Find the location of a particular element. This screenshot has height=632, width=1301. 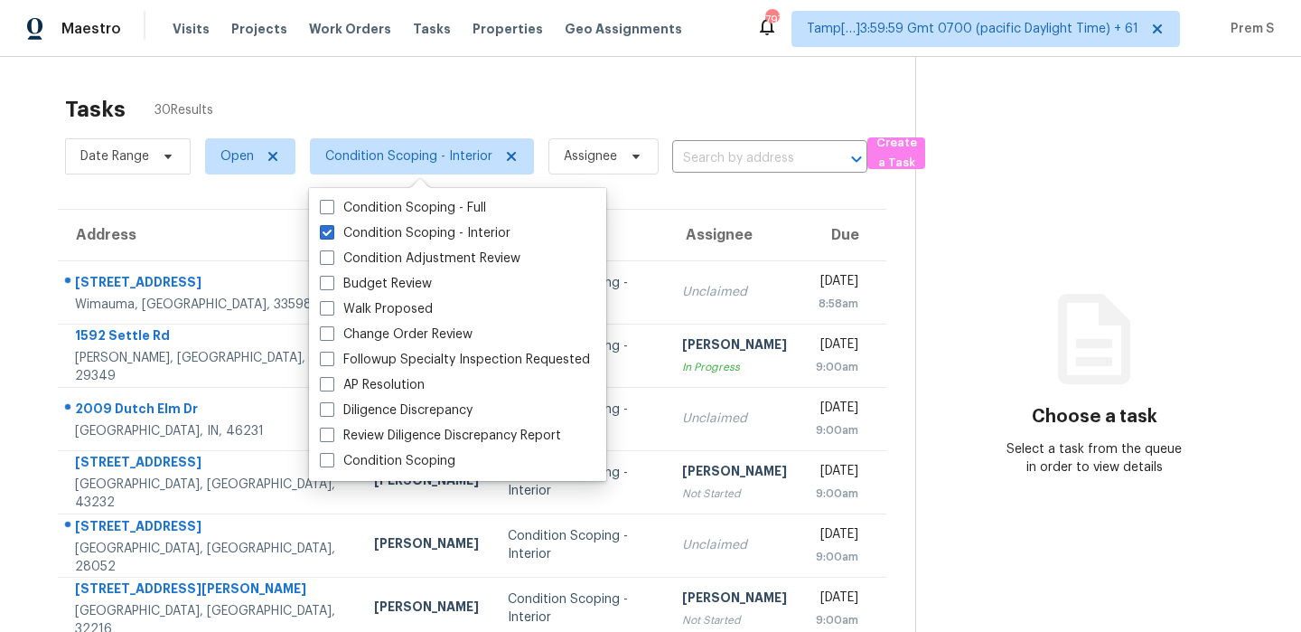

span: Prem S is located at coordinates (1249, 29).